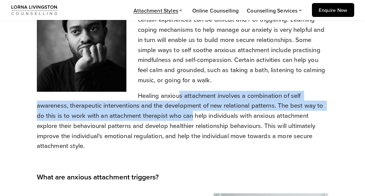 This screenshot has height=196, width=365. What do you see at coordinates (183, 177) in the screenshot?
I see `h3: What are anxious attachment triggers?` at bounding box center [183, 177].